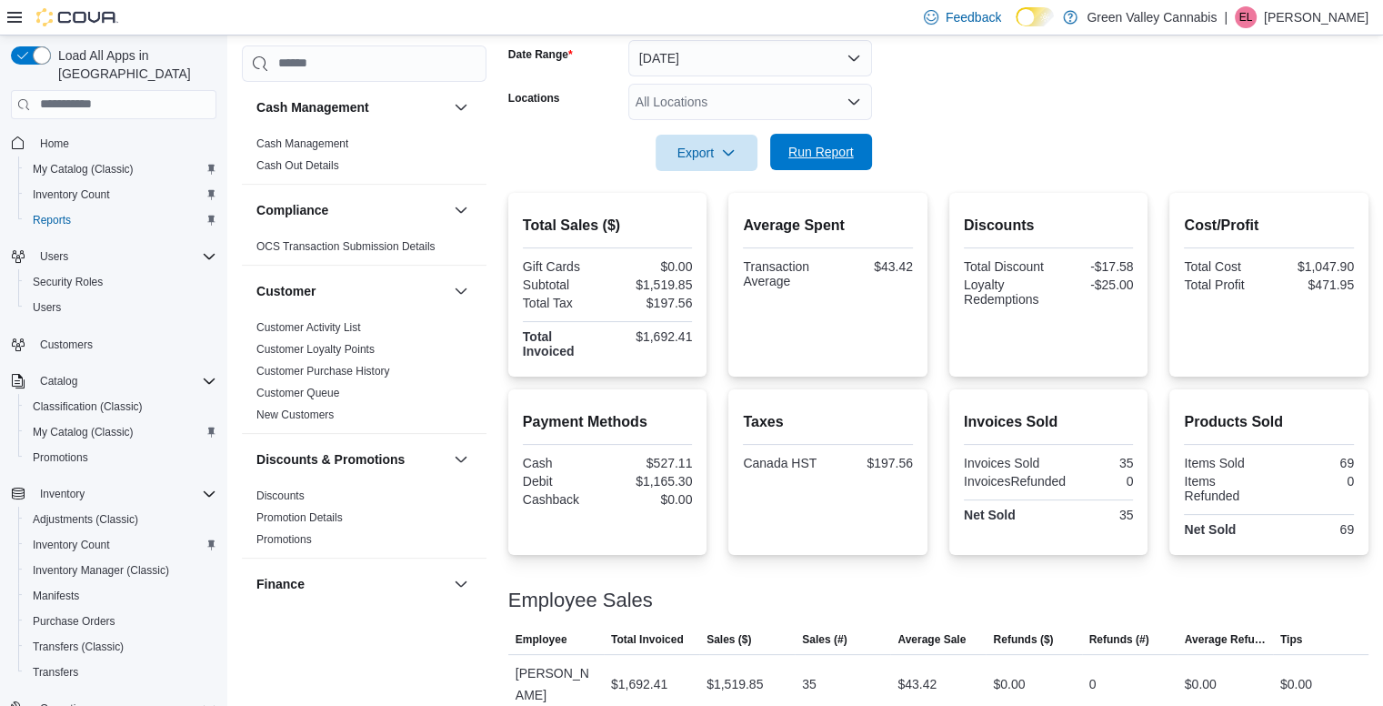  What do you see at coordinates (707, 153) in the screenshot?
I see `button: Export` at bounding box center [707, 153].